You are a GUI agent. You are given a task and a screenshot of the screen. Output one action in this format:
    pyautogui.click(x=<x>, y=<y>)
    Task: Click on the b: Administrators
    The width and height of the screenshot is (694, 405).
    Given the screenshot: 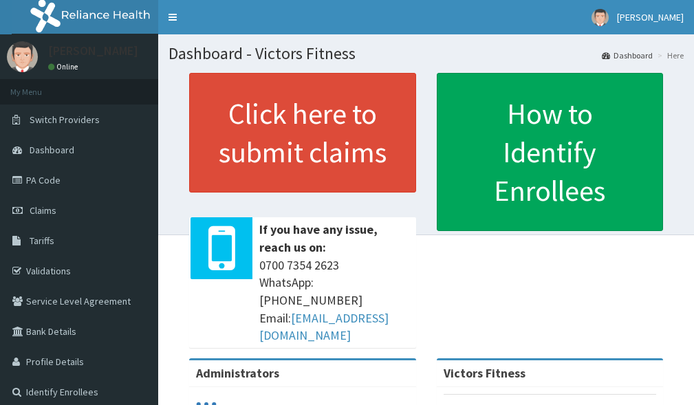 What is the action you would take?
    pyautogui.click(x=237, y=373)
    